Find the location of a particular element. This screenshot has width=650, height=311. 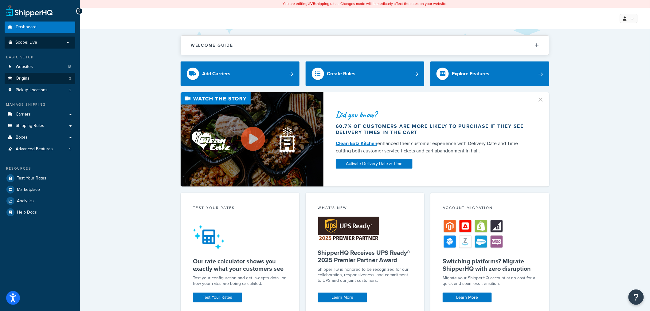

span: Advanced Features is located at coordinates (34, 149).